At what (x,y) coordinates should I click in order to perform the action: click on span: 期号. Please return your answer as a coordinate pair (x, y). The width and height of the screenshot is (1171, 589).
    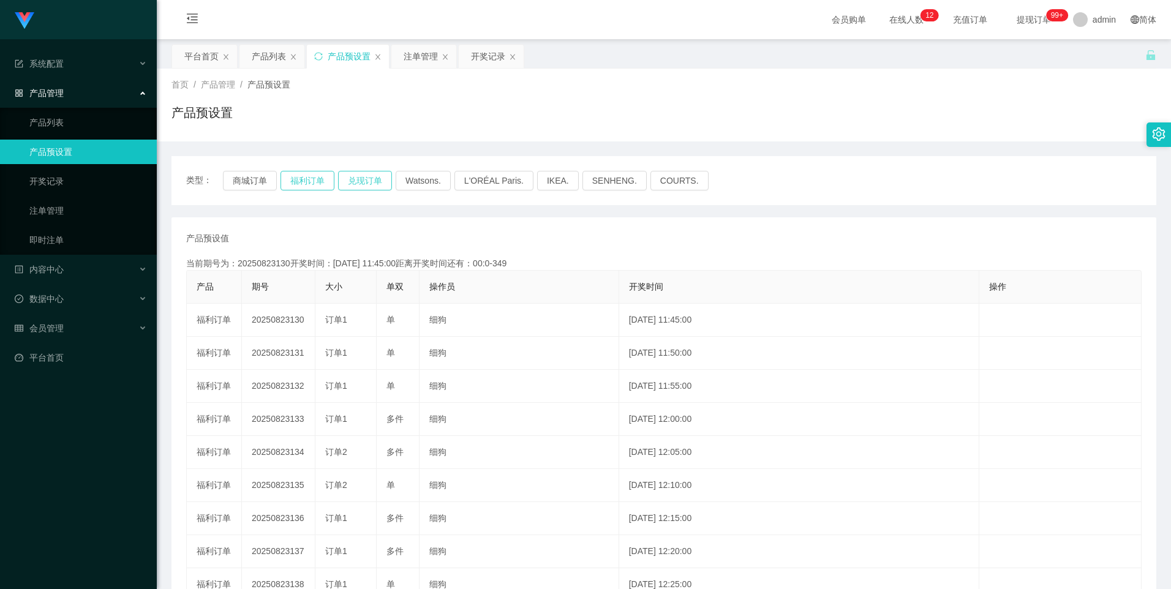
    Looking at the image, I should click on (260, 287).